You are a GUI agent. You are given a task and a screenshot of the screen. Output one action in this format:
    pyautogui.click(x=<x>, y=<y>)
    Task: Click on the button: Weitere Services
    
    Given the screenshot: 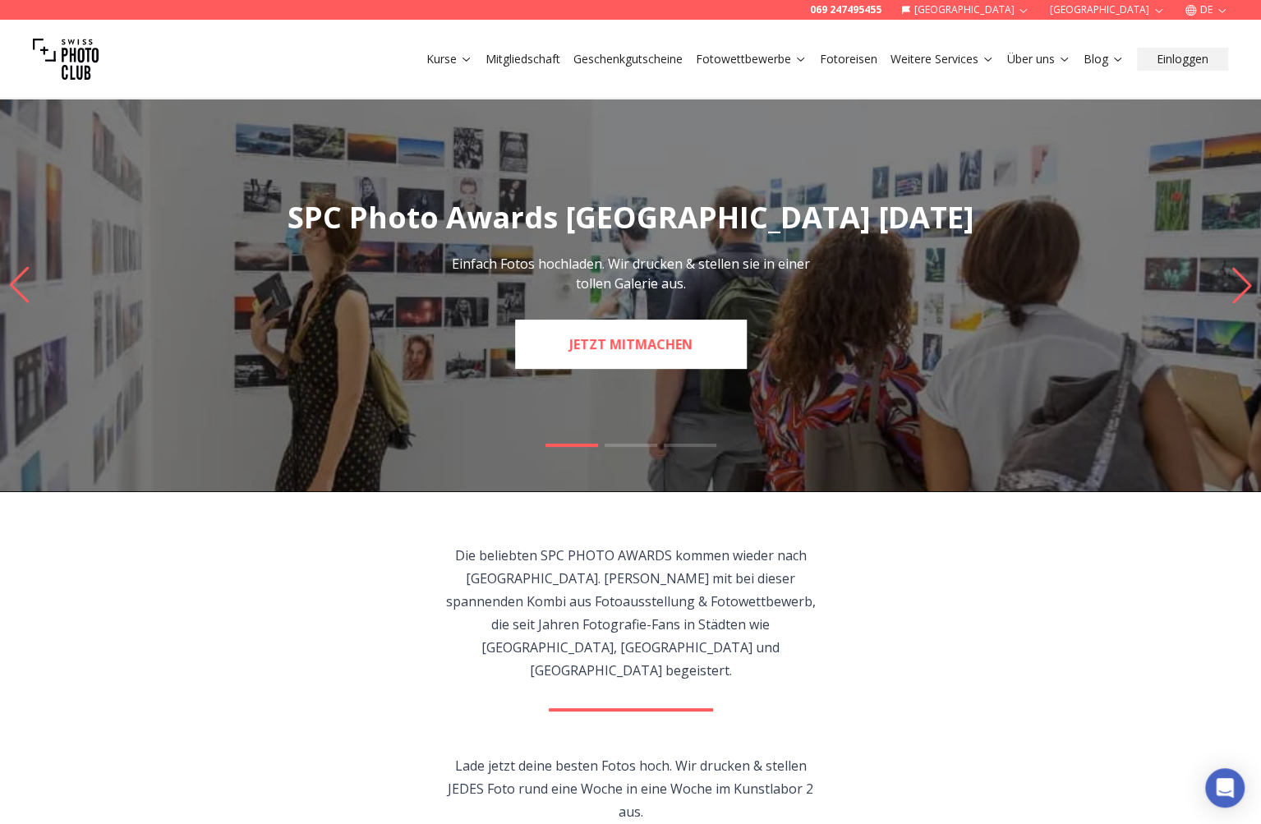 What is the action you would take?
    pyautogui.click(x=942, y=59)
    